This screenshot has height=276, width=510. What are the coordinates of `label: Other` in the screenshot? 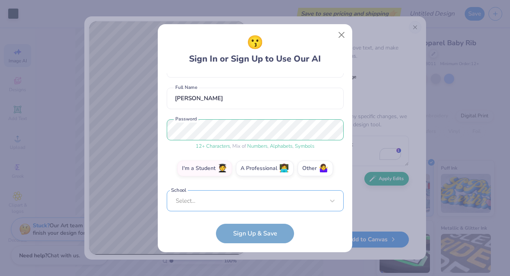 It's located at (315, 169).